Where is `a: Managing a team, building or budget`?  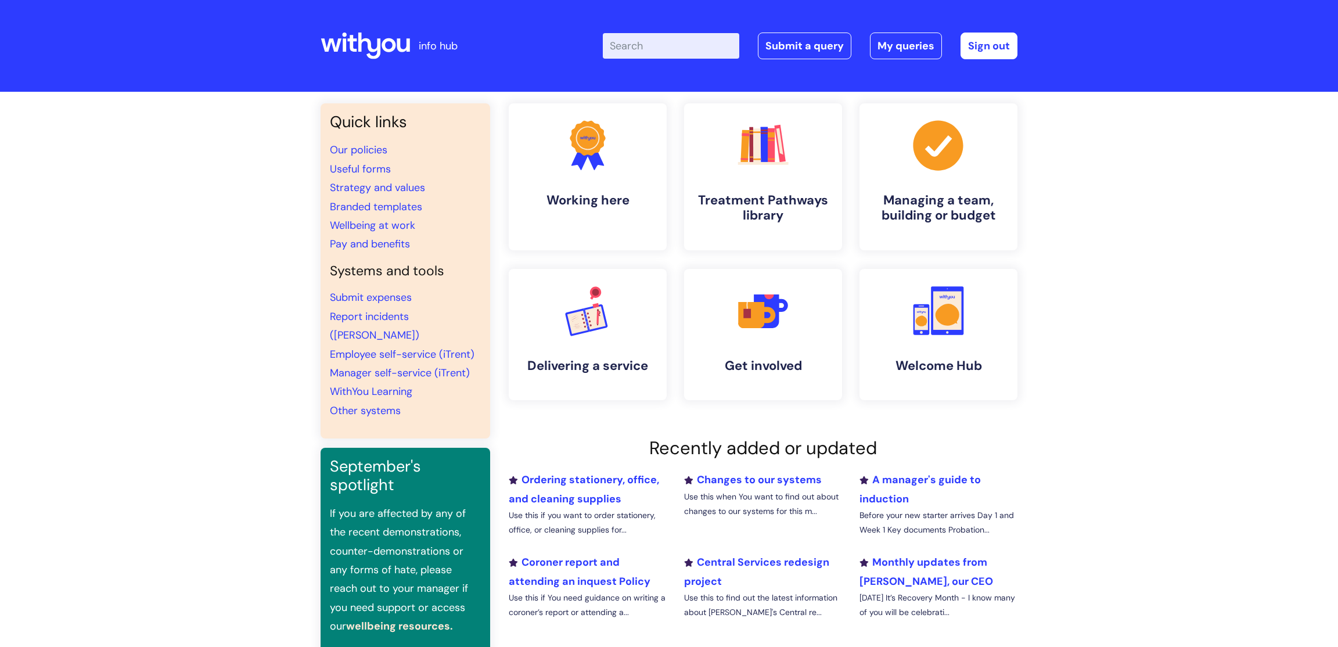
a: Managing a team, building or budget is located at coordinates (938, 177).